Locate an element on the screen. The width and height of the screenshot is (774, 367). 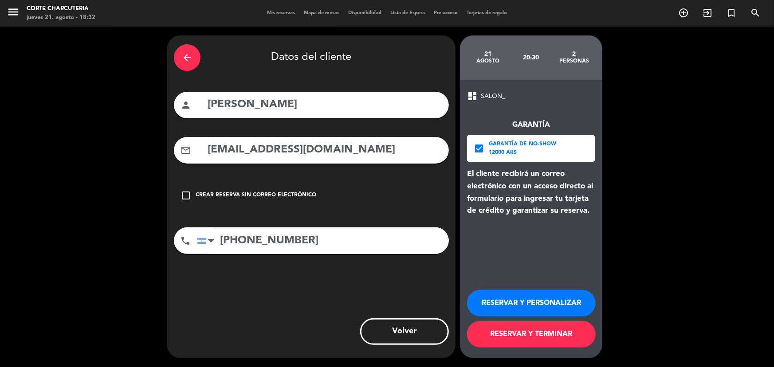
div: Crear reserva sin correo electrónico is located at coordinates (256, 196).